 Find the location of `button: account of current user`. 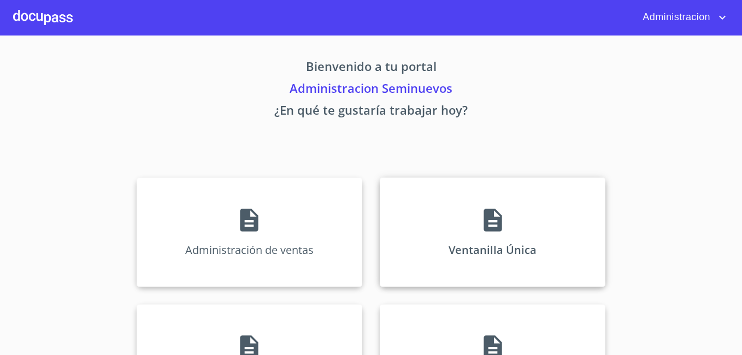

button: account of current user is located at coordinates (681, 17).